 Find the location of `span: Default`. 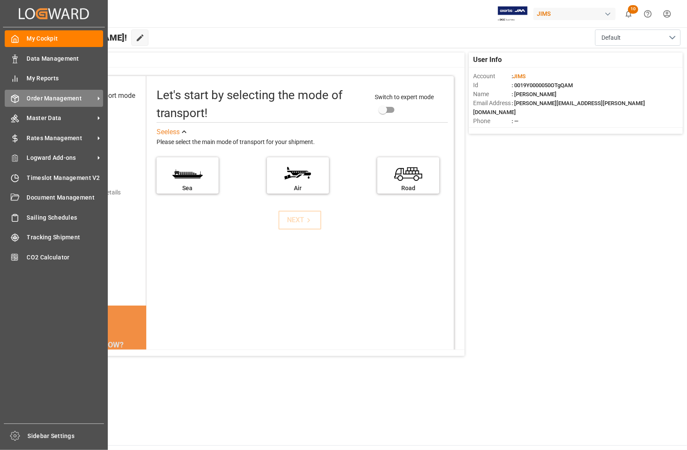

span: Default is located at coordinates (611, 38).